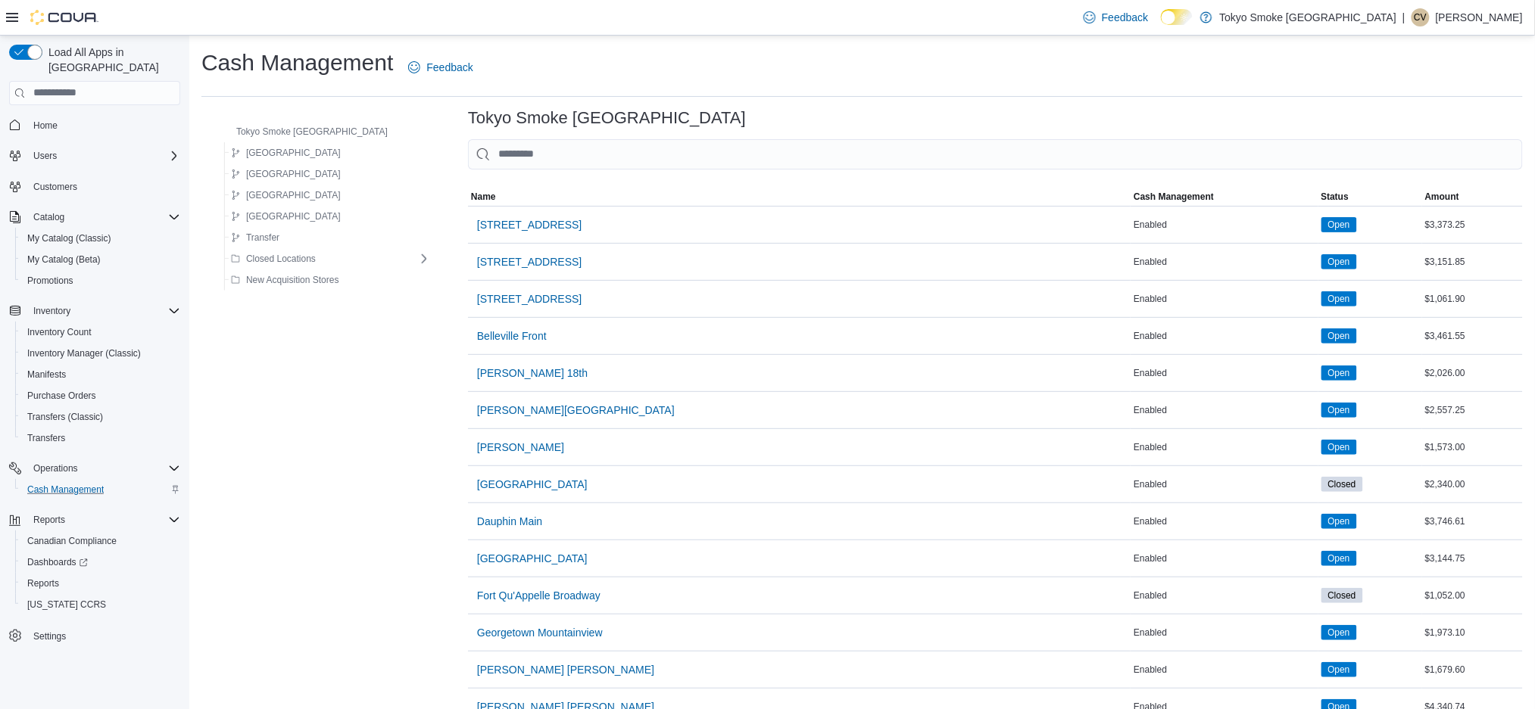  I want to click on button: Fort Qu'Appelle Broadway, so click(538, 596).